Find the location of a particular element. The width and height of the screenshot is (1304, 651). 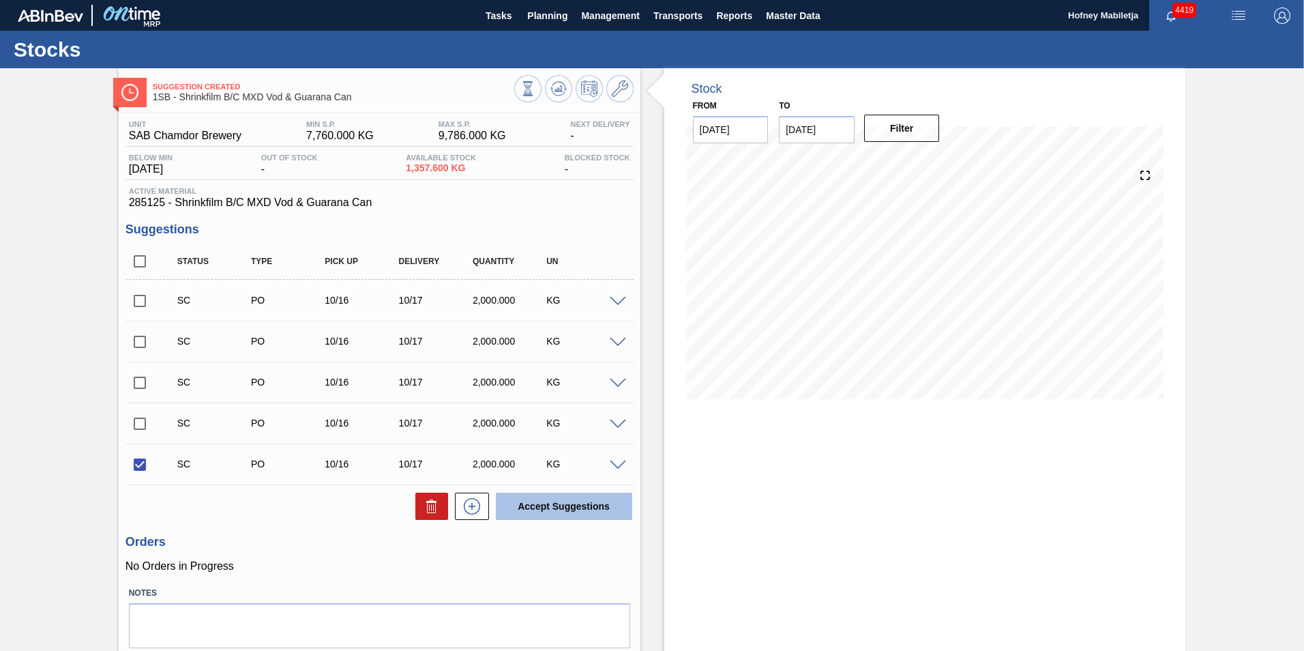

div: Quantity is located at coordinates (510, 261).